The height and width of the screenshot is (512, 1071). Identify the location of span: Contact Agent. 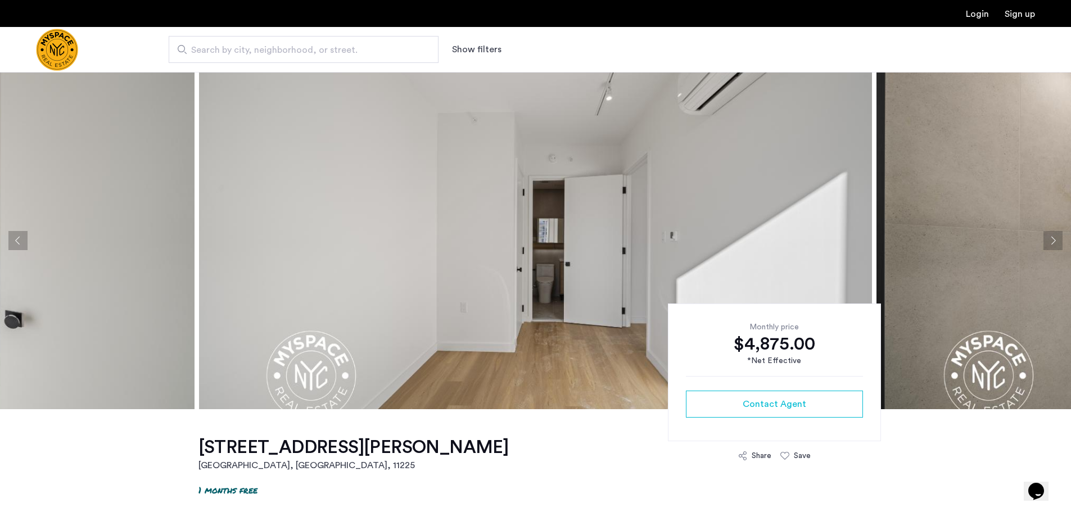
(774, 404).